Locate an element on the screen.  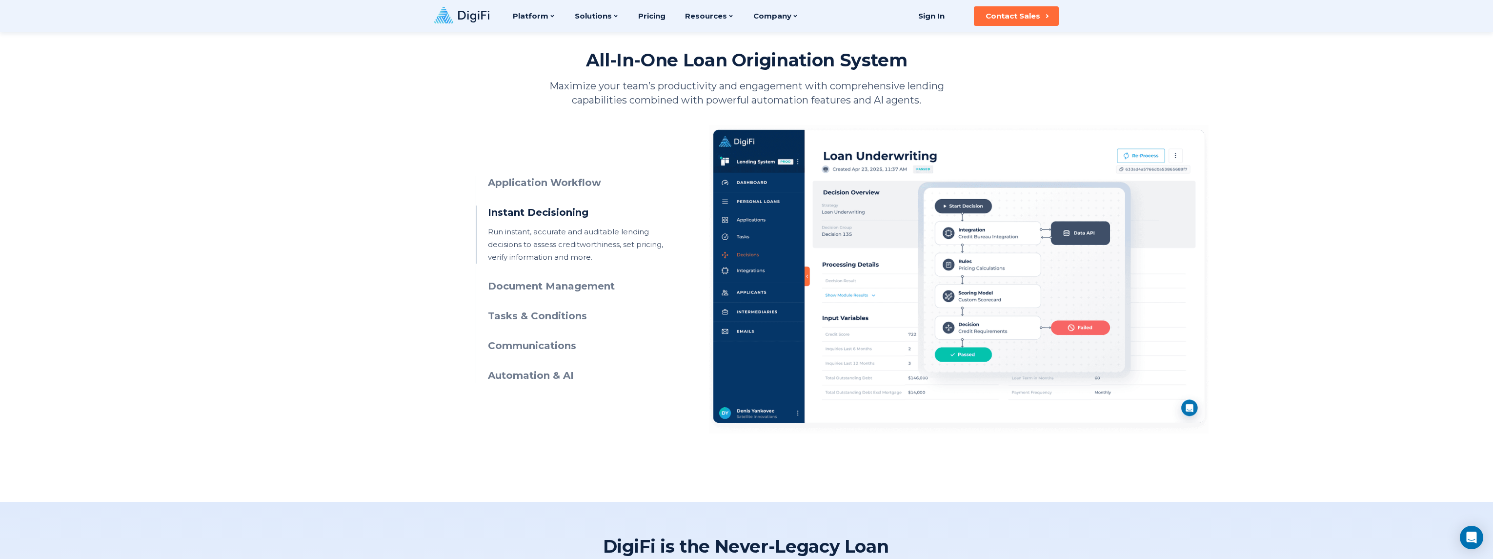
a: Sign In is located at coordinates (931, 16).